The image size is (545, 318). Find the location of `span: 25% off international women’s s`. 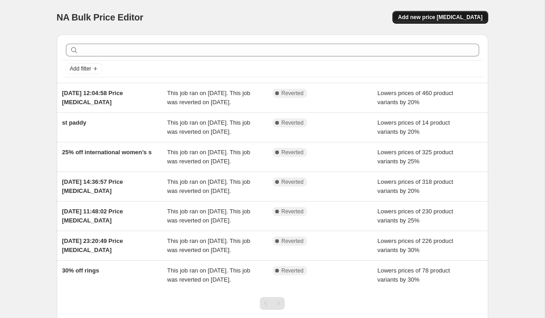

span: 25% off international women’s s is located at coordinates (107, 152).